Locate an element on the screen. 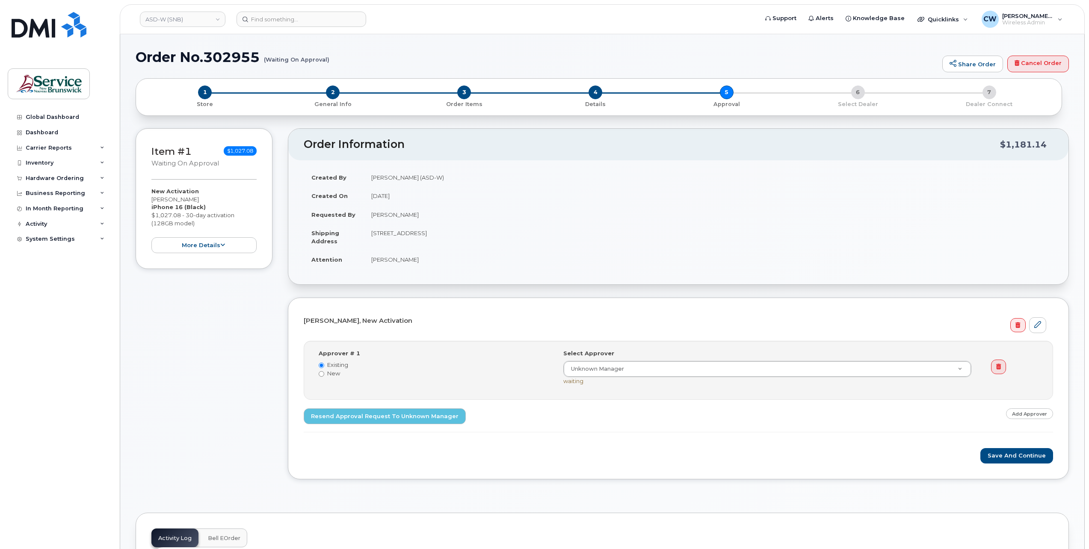 Image resolution: width=1089 pixels, height=549 pixels. a: 2 General Info is located at coordinates (333, 103).